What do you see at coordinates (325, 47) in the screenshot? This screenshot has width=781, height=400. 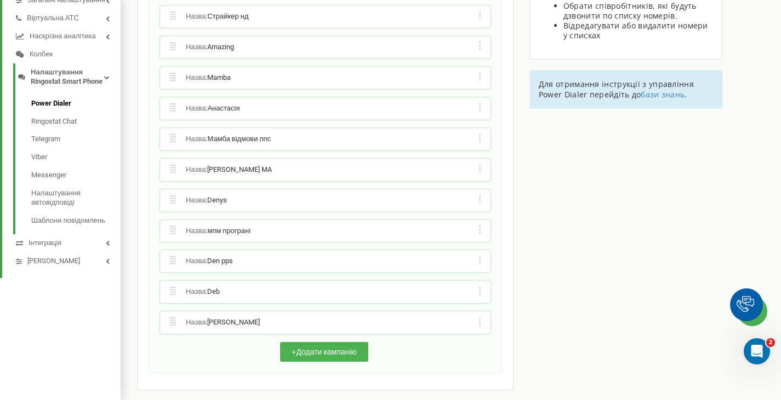 I see `div: Назва:Amazing` at bounding box center [325, 47].